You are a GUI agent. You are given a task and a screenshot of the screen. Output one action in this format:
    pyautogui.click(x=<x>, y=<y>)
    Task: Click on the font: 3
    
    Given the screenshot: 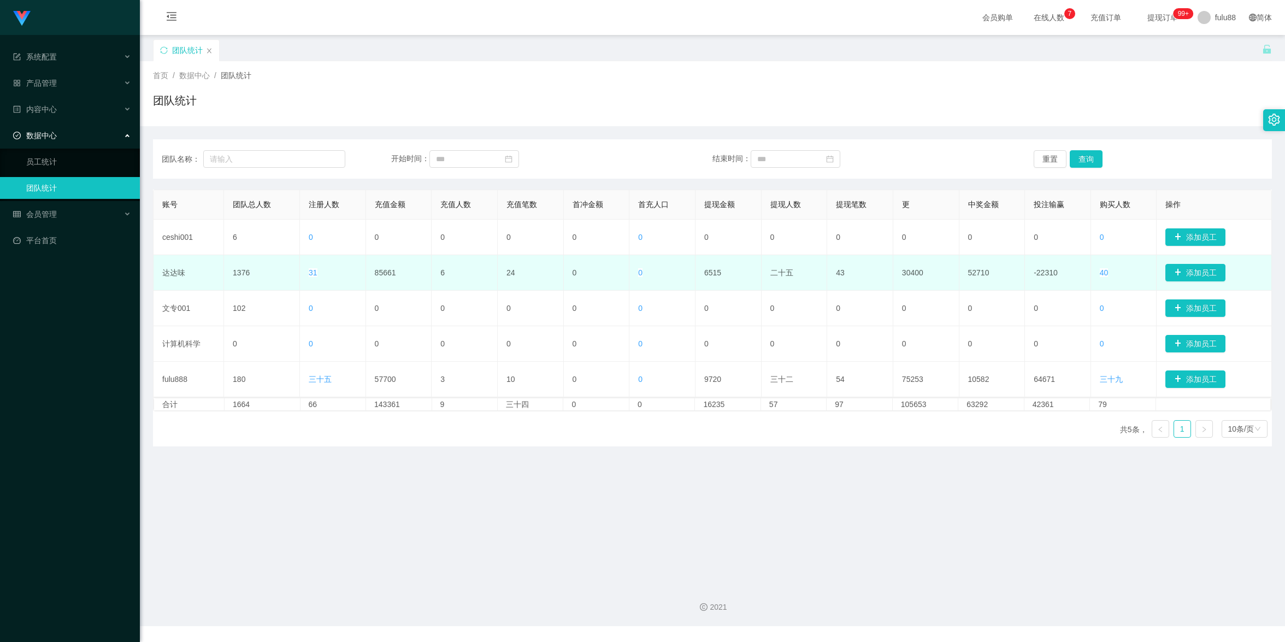 What is the action you would take?
    pyautogui.click(x=442, y=379)
    